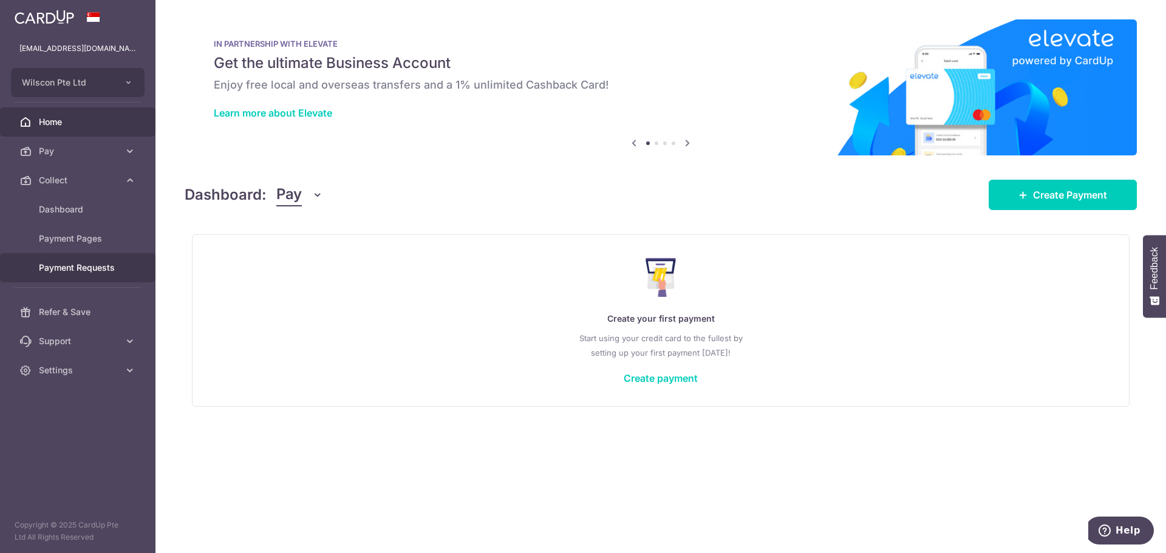  I want to click on a: Learn more about Elevate, so click(273, 113).